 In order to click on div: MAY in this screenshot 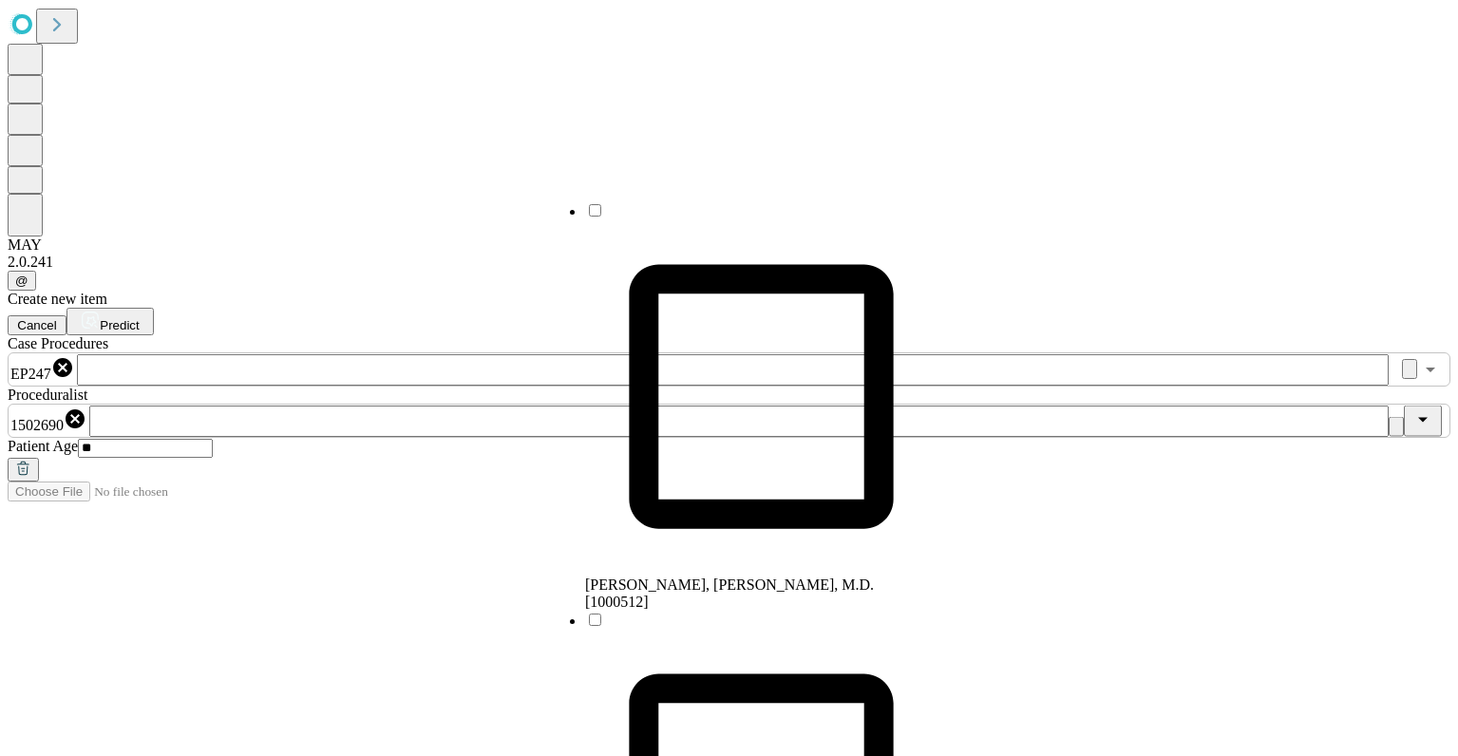, I will do `click(728, 245)`.